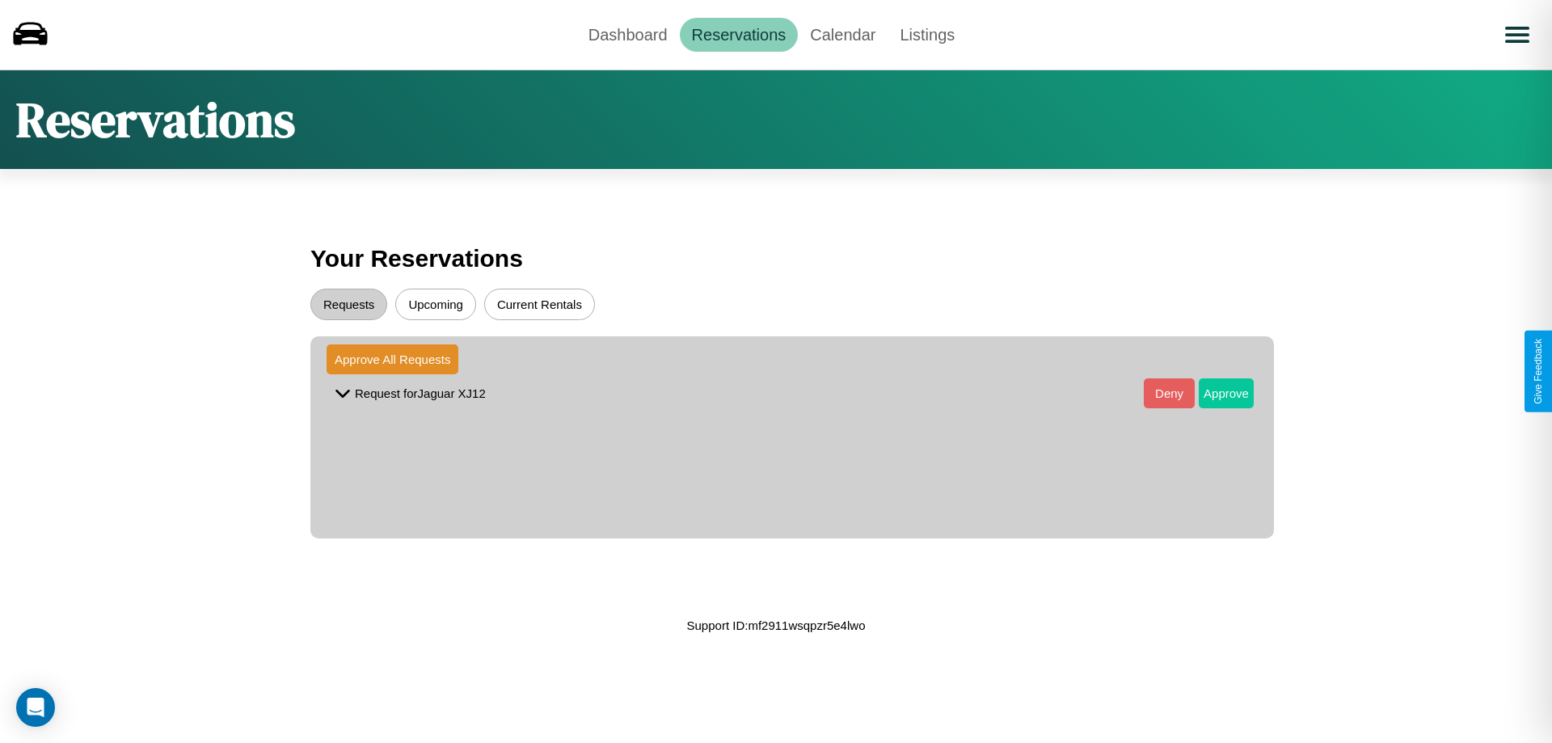 The image size is (1552, 743). What do you see at coordinates (1538, 371) in the screenshot?
I see `div: Give Feedback` at bounding box center [1538, 371].